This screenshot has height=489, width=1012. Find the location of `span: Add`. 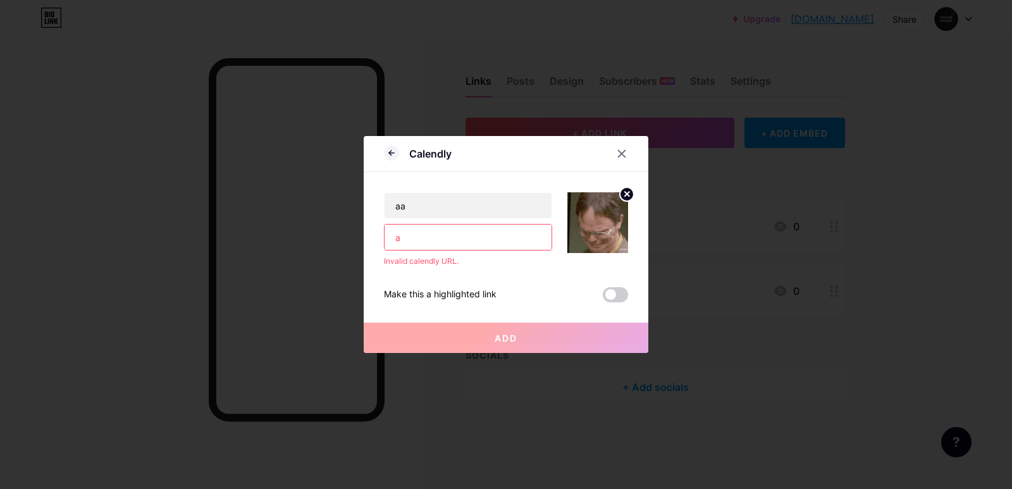

span: Add is located at coordinates (506, 338).